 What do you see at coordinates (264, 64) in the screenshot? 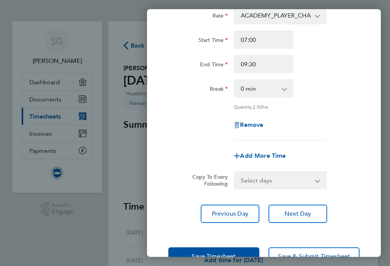
I see `input: E.g. 18:00` at bounding box center [264, 64].